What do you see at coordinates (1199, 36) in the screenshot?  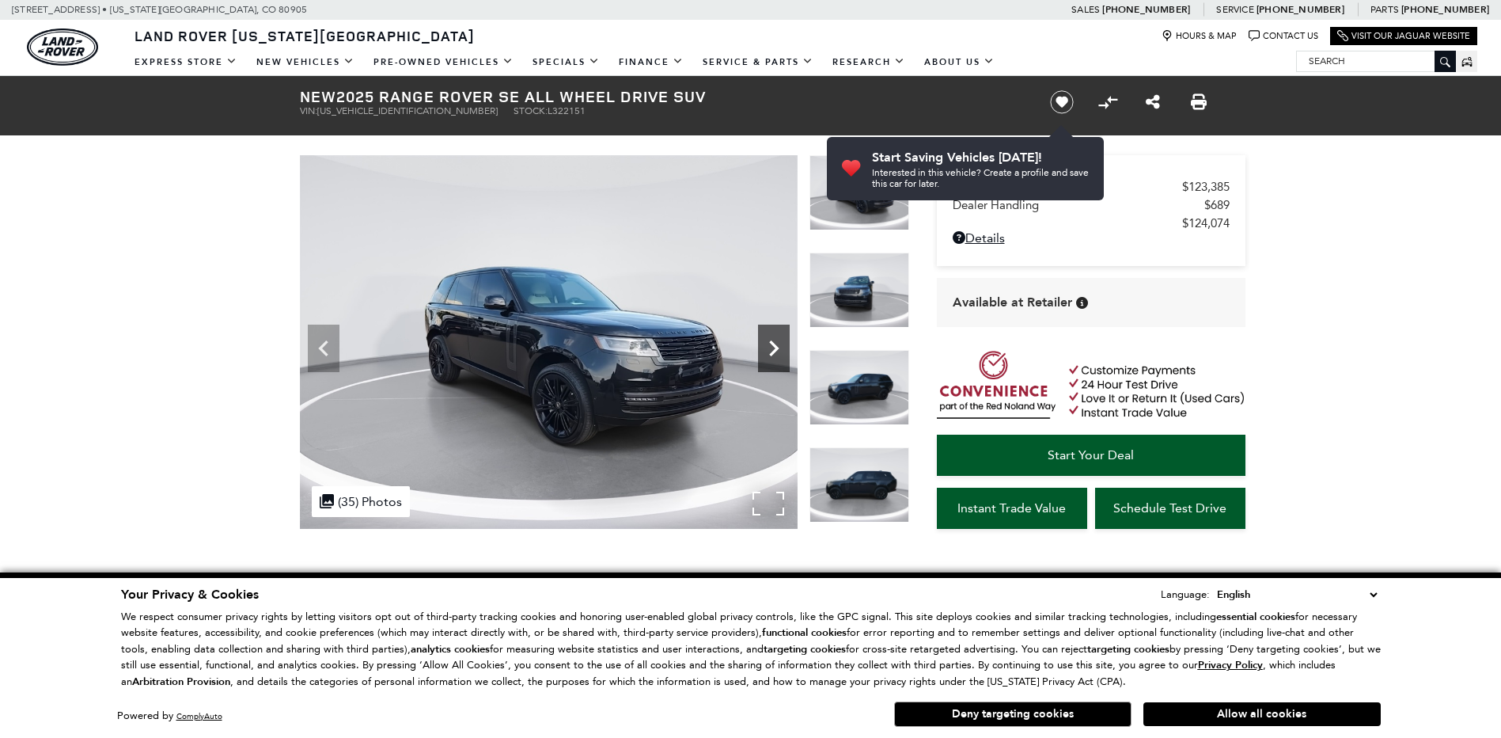 I see `a: Hours & Map` at bounding box center [1199, 36].